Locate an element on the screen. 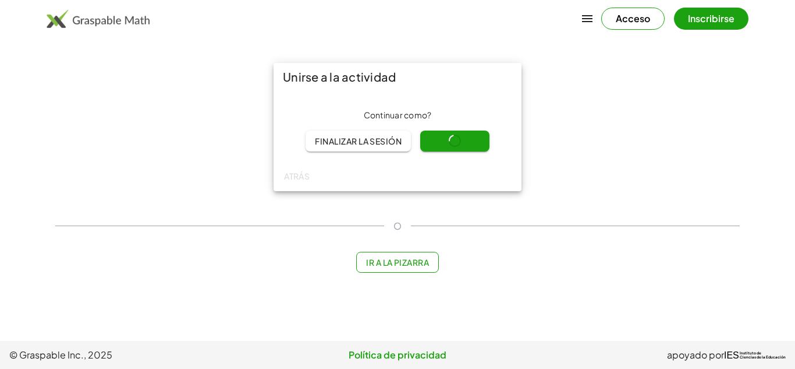 This screenshot has width=795, height=369. a: IESInstituto deCiencias de la Educación is located at coordinates (755, 355).